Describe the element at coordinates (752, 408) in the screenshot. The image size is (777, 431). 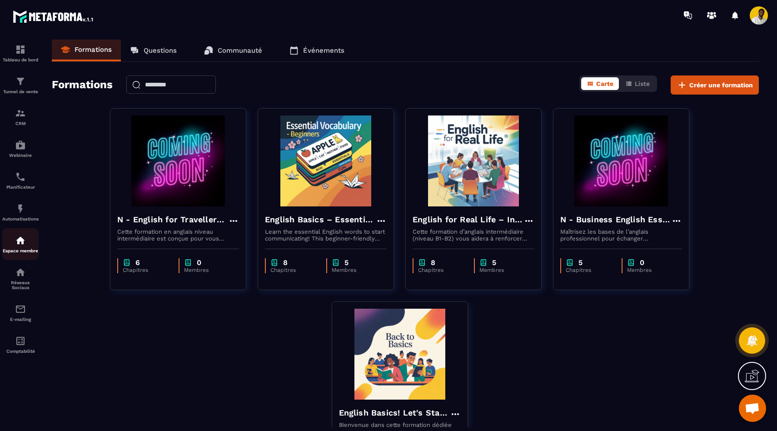
I see `a: Ouvrir le chat` at that location.